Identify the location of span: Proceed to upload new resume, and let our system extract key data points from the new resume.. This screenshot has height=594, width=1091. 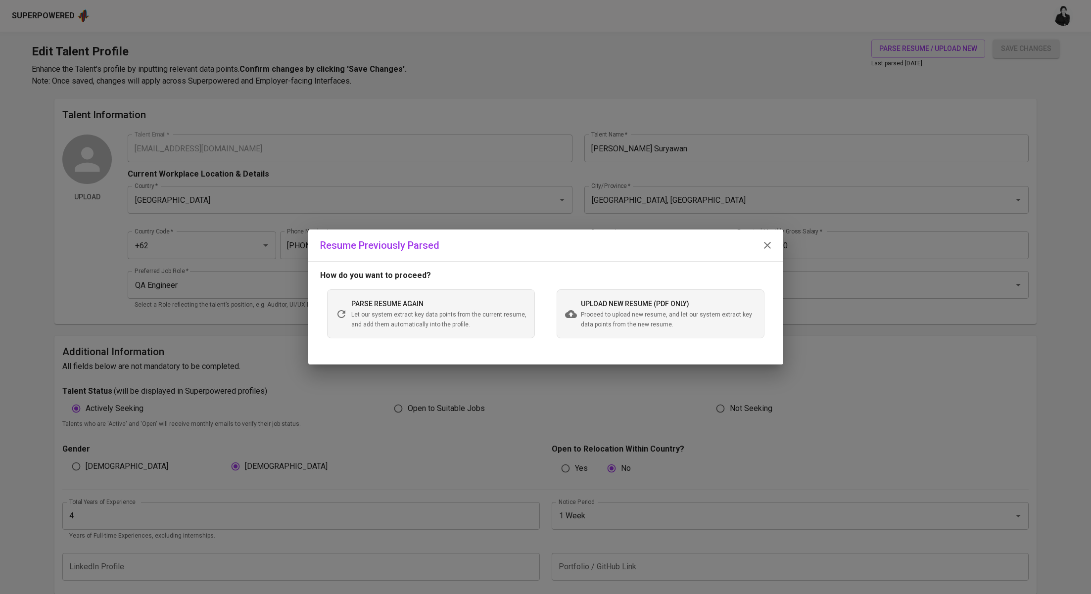
(668, 320).